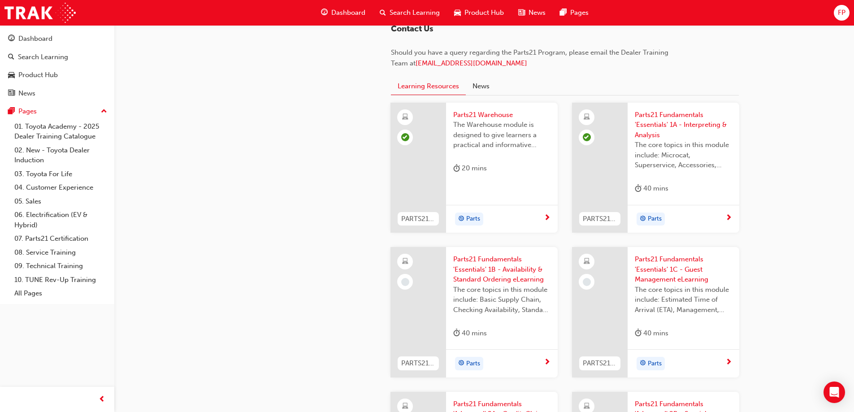 This screenshot has width=854, height=412. Describe the element at coordinates (683, 155) in the screenshot. I see `span: The core topics in this module include: Microcat, Superservice, Accessories, TAPS and Info Hub` at that location.